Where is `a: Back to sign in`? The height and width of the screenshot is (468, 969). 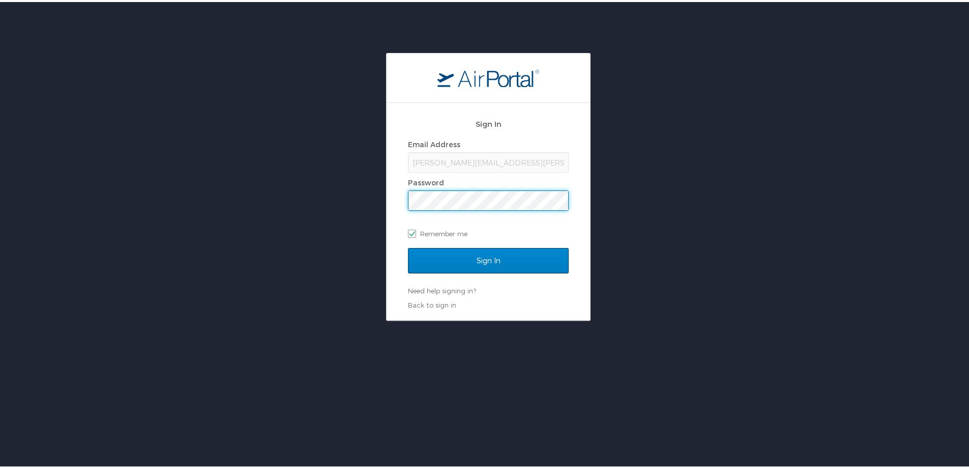 a: Back to sign in is located at coordinates (432, 303).